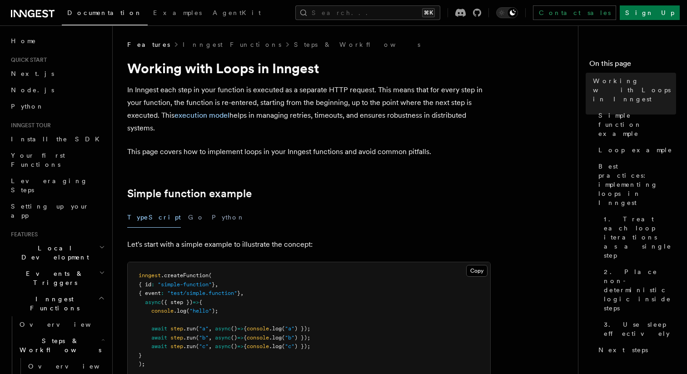 The image size is (687, 374). I want to click on span: Inngest tour, so click(29, 125).